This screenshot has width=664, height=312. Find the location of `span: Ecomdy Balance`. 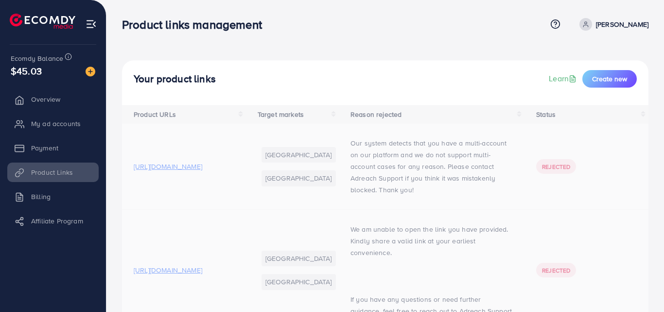

span: Ecomdy Balance is located at coordinates (37, 58).